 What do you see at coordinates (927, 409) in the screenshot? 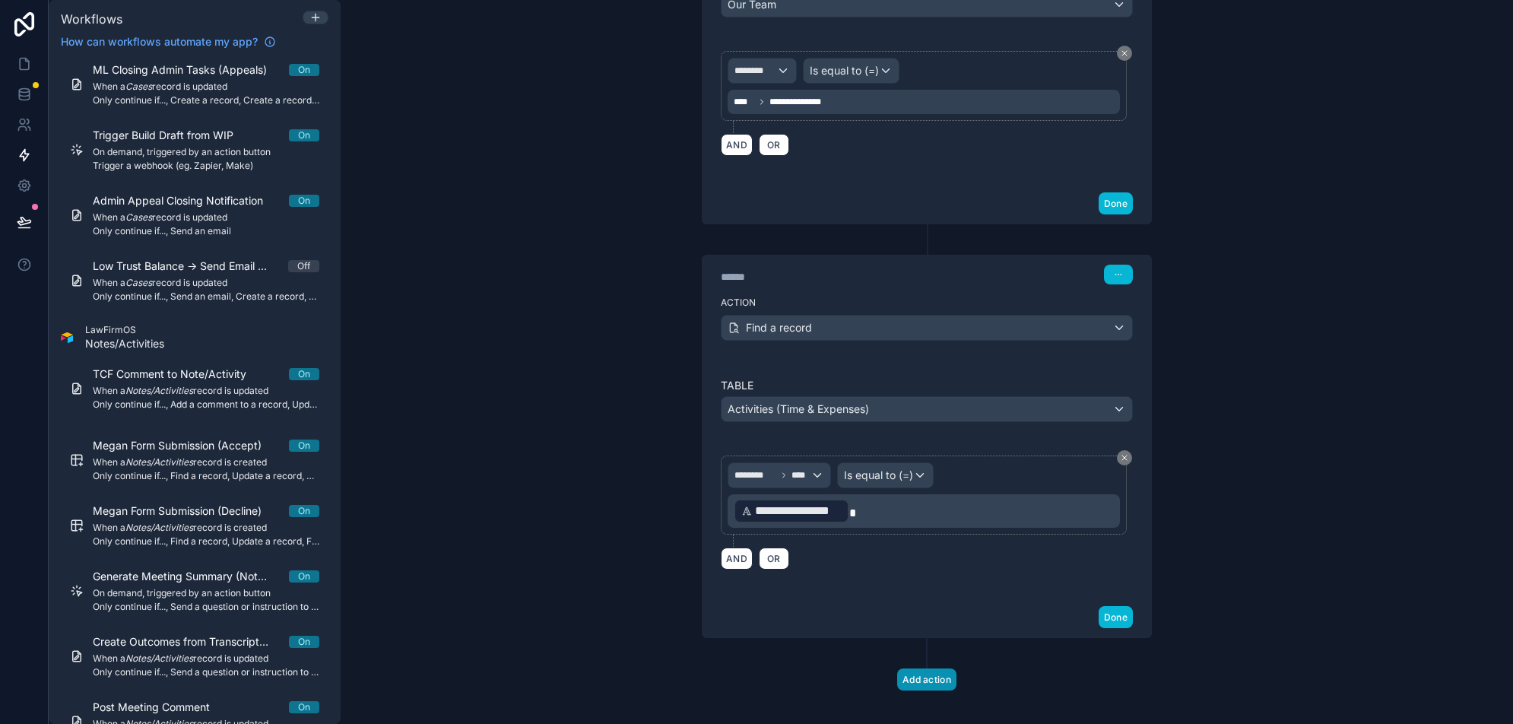
I see `button: Activities (Time & Expenses)` at bounding box center [927, 409].